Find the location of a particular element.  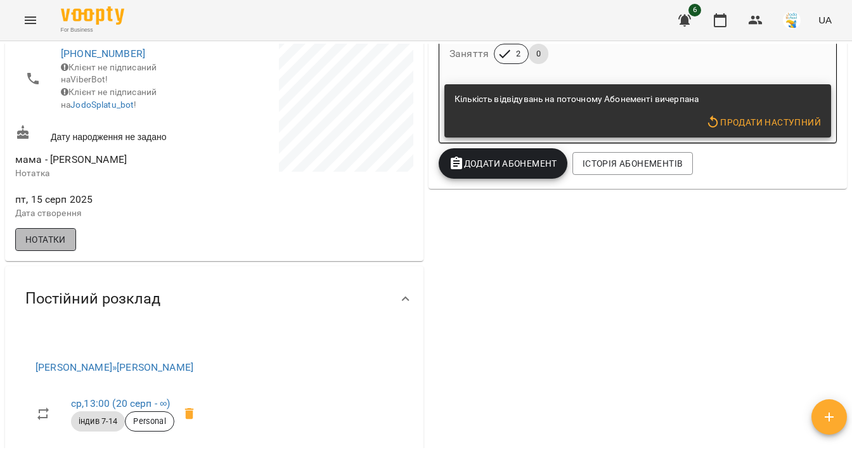

h6: Заняття is located at coordinates (469, 54).